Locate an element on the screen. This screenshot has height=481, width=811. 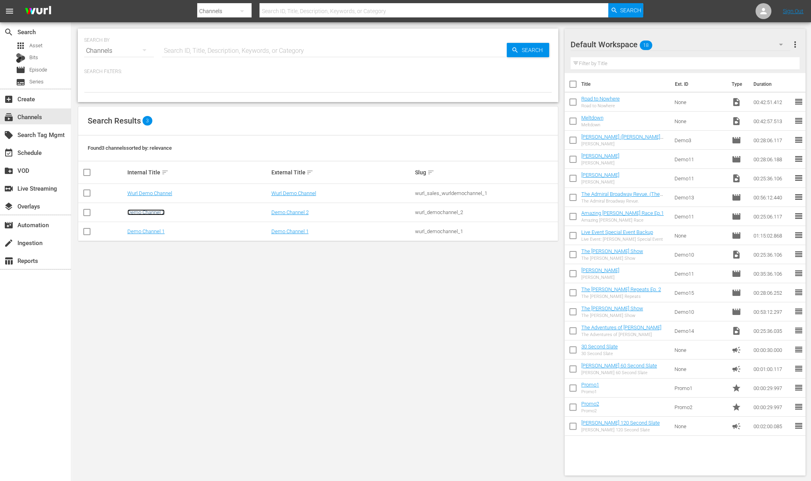
td: Demo11 is located at coordinates (700, 178).